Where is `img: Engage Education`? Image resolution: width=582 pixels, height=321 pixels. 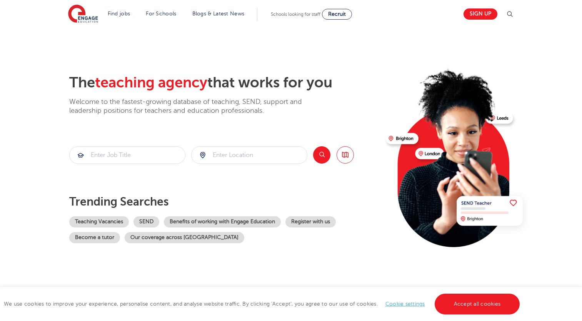
img: Engage Education is located at coordinates (83, 14).